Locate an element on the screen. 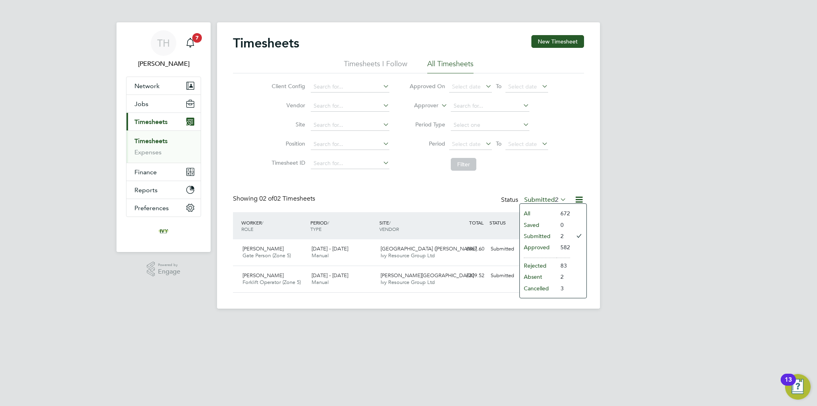  div: PERIOD is located at coordinates (343, 226).